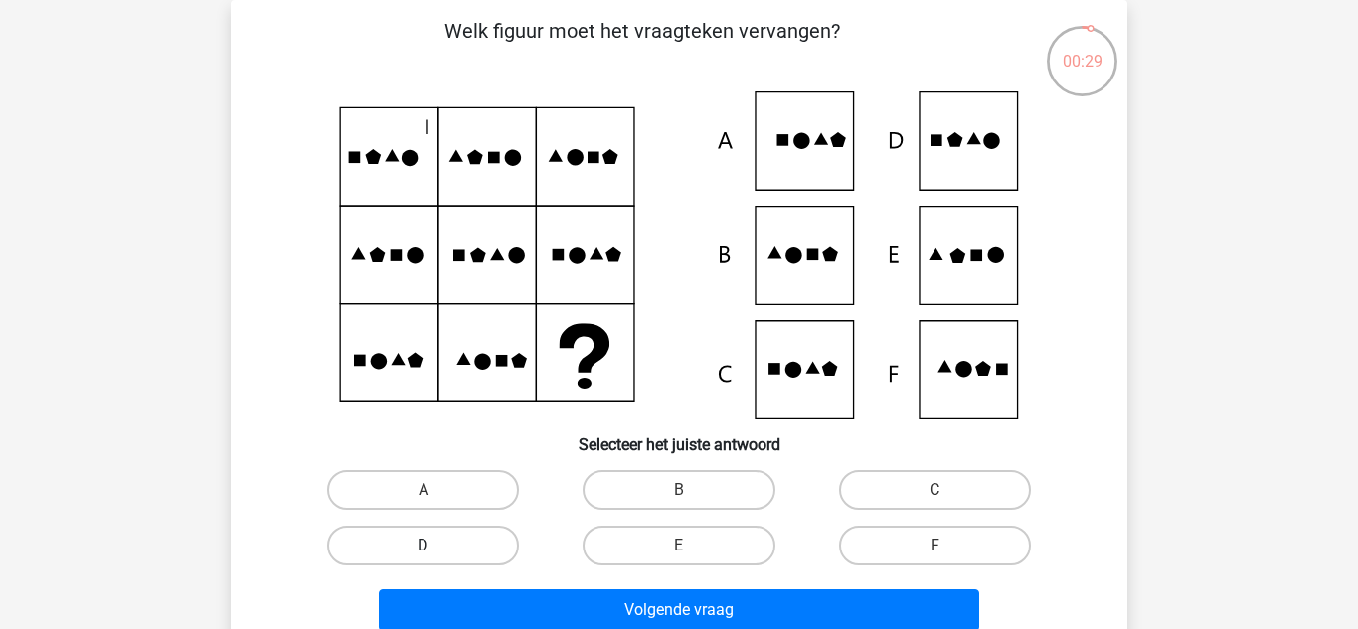  I want to click on label: B, so click(678, 490).